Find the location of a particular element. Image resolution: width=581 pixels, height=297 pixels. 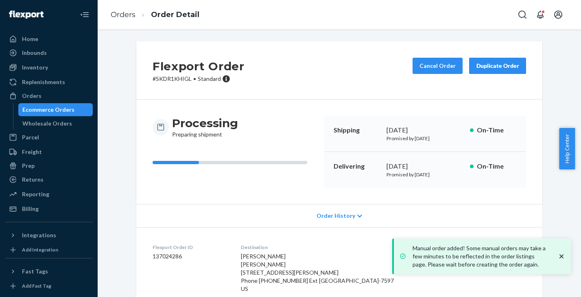

a: Reporting is located at coordinates (49, 194).